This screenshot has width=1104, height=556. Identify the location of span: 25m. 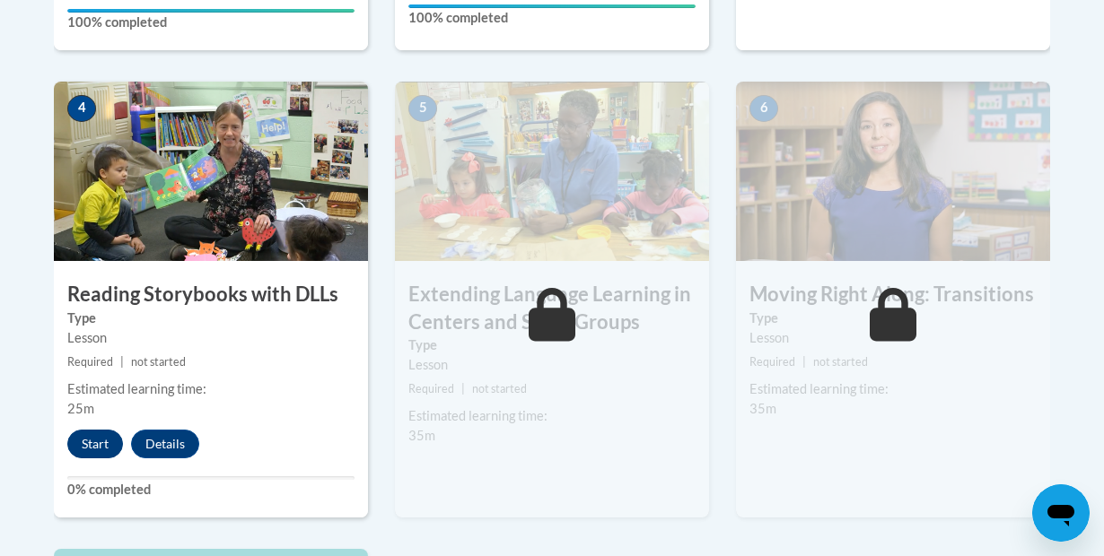
(81, 408).